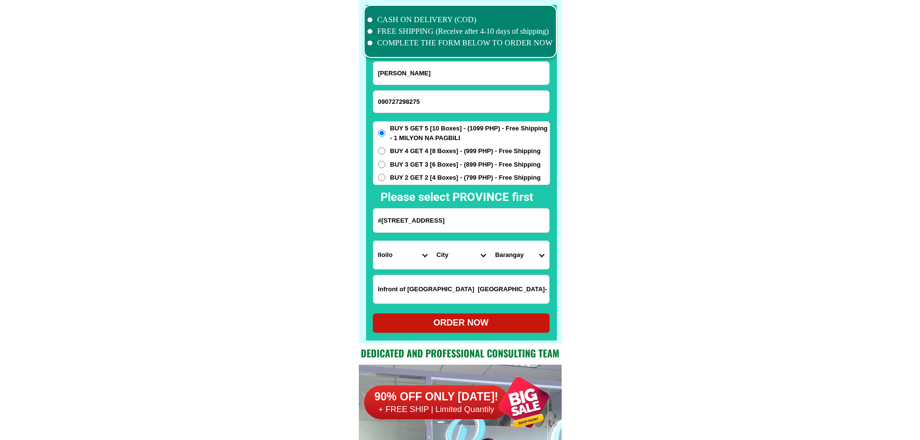  Describe the element at coordinates (381, 164) in the screenshot. I see `input: BUY 3 GET 3 [6 Boxes] - (899 PHP) - Free Shipping` at that location.